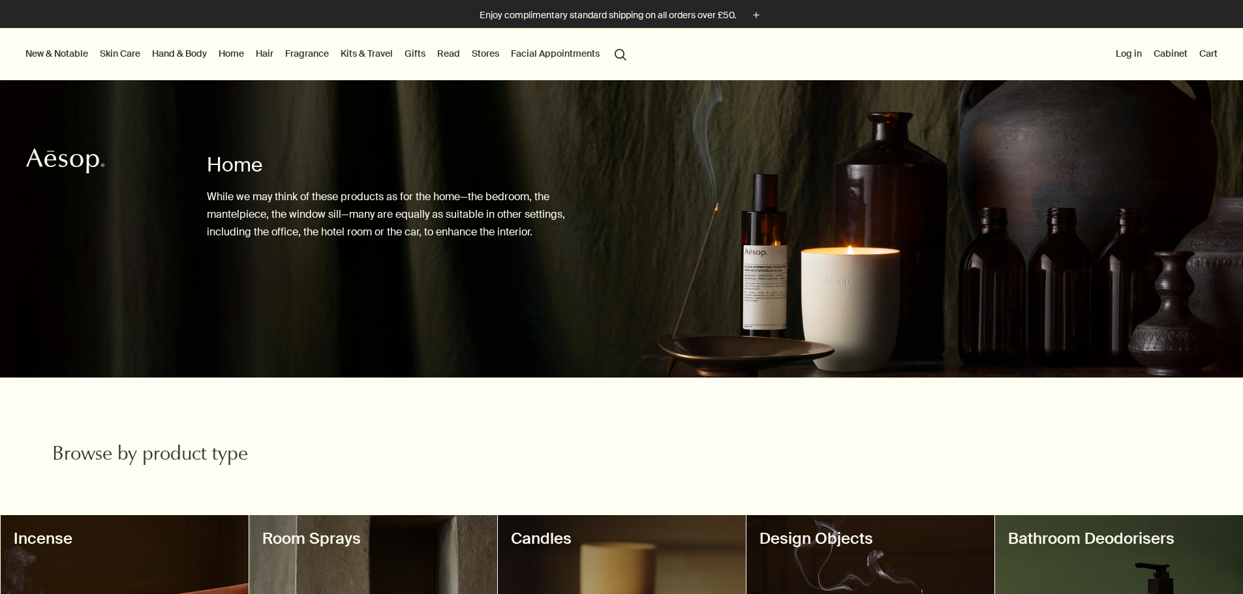  Describe the element at coordinates (231, 53) in the screenshot. I see `a: Home` at that location.